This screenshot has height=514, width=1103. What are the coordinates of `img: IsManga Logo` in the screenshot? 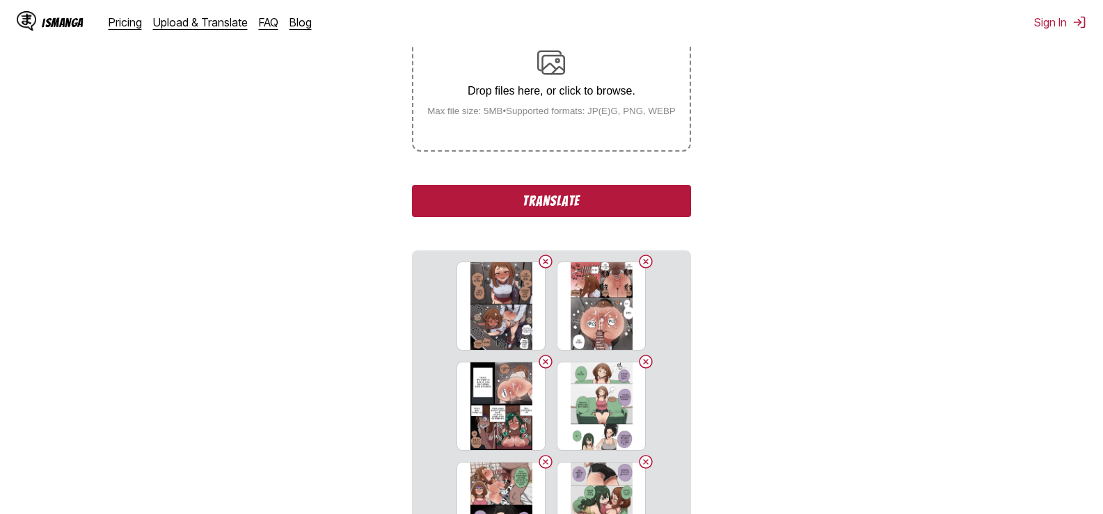 It's located at (26, 21).